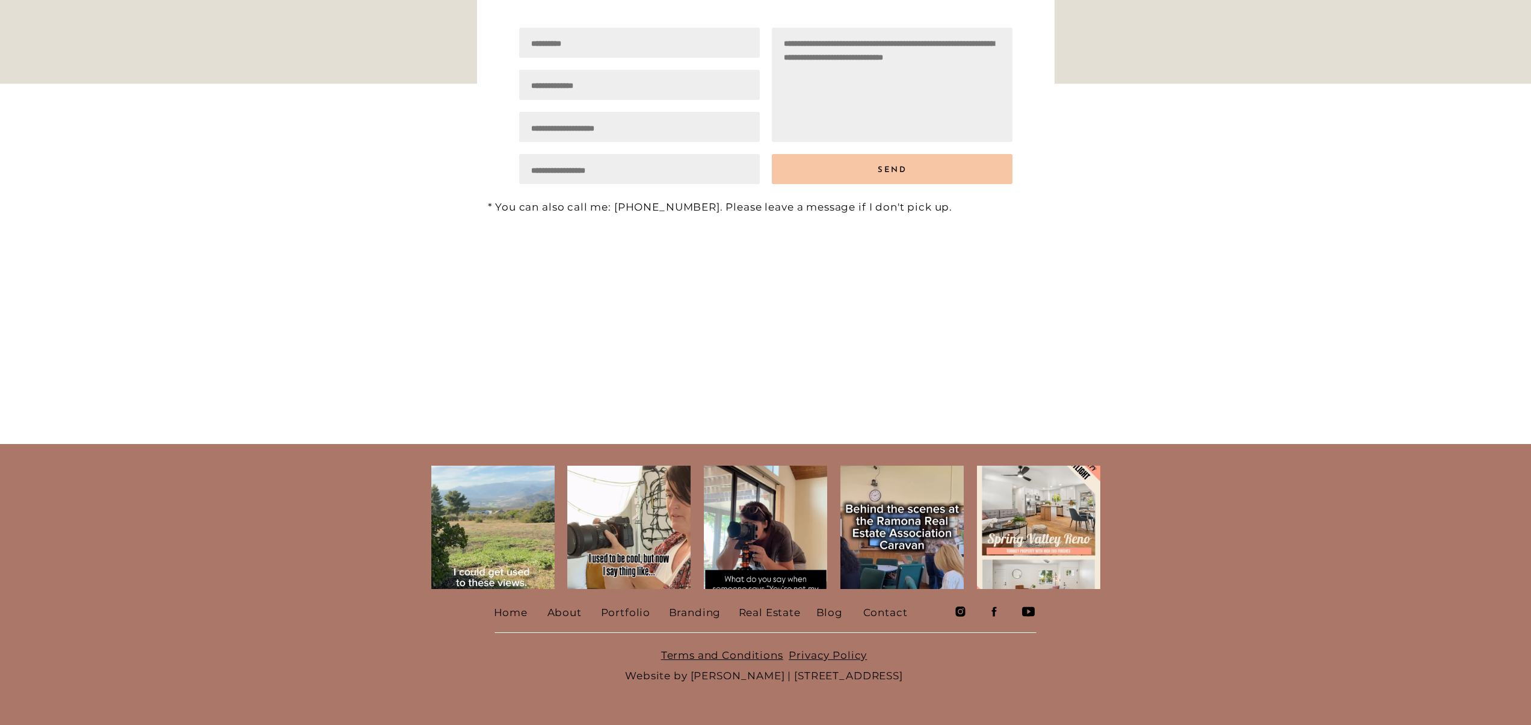 This screenshot has width=1531, height=725. What do you see at coordinates (511, 611) in the screenshot?
I see `a: Home` at bounding box center [511, 611].